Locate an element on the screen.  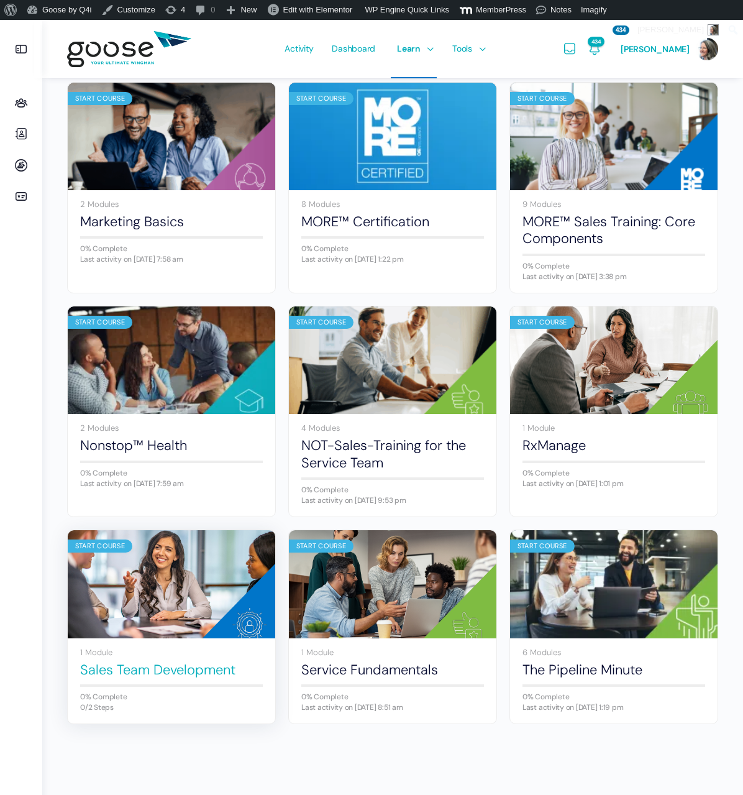
a: NOT-Sales-Training for the Service Team is located at coordinates (393, 454).